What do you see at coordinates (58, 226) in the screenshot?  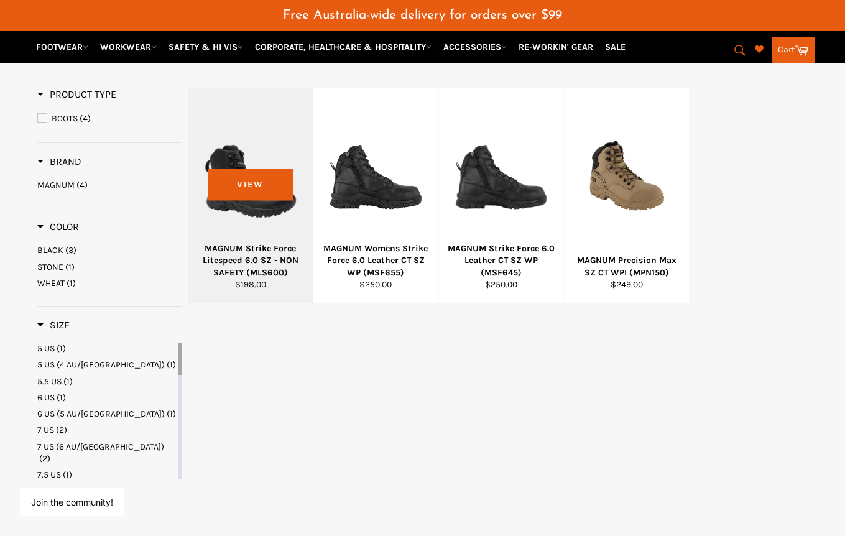 I see `span: Color` at bounding box center [58, 226].